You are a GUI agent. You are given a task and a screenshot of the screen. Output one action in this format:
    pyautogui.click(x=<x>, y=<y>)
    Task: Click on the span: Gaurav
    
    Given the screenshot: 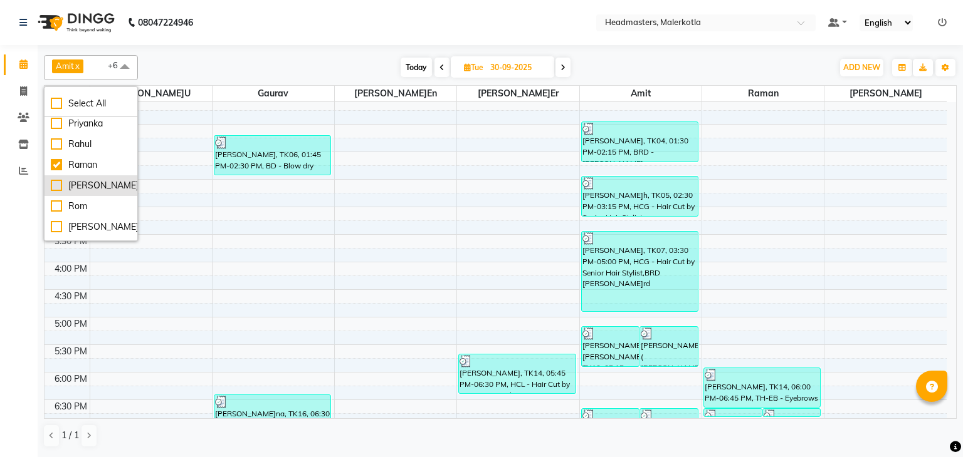 What is the action you would take?
    pyautogui.click(x=273, y=93)
    